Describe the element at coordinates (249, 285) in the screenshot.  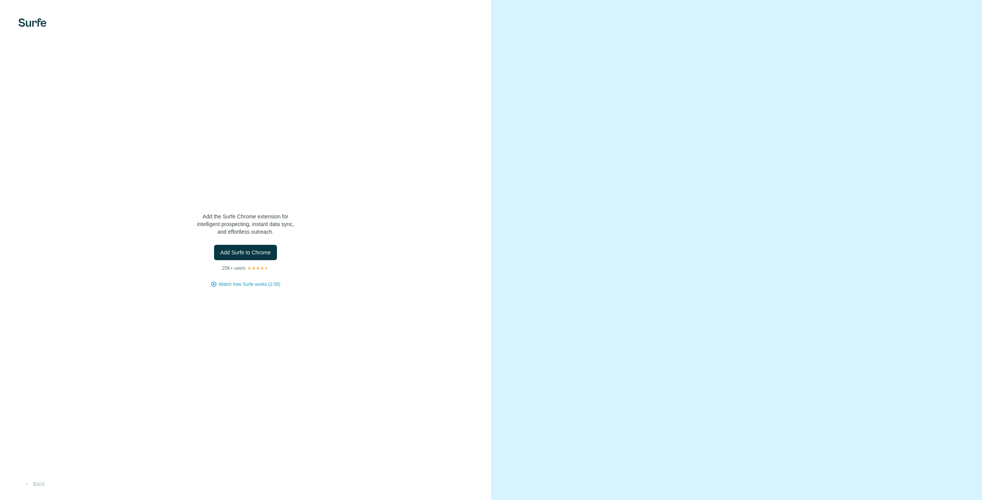
I see `button: Watch how Surfe works (1:58)` at that location.